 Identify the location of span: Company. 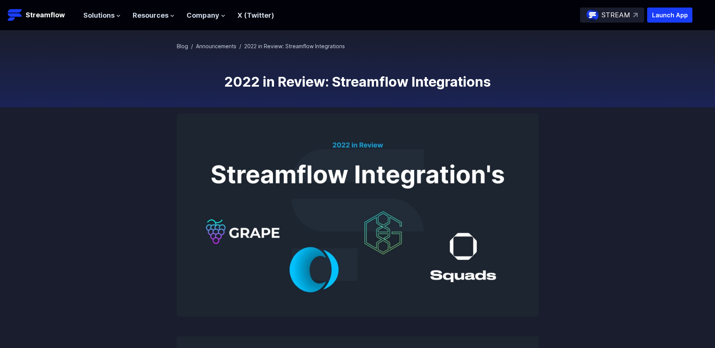
(203, 15).